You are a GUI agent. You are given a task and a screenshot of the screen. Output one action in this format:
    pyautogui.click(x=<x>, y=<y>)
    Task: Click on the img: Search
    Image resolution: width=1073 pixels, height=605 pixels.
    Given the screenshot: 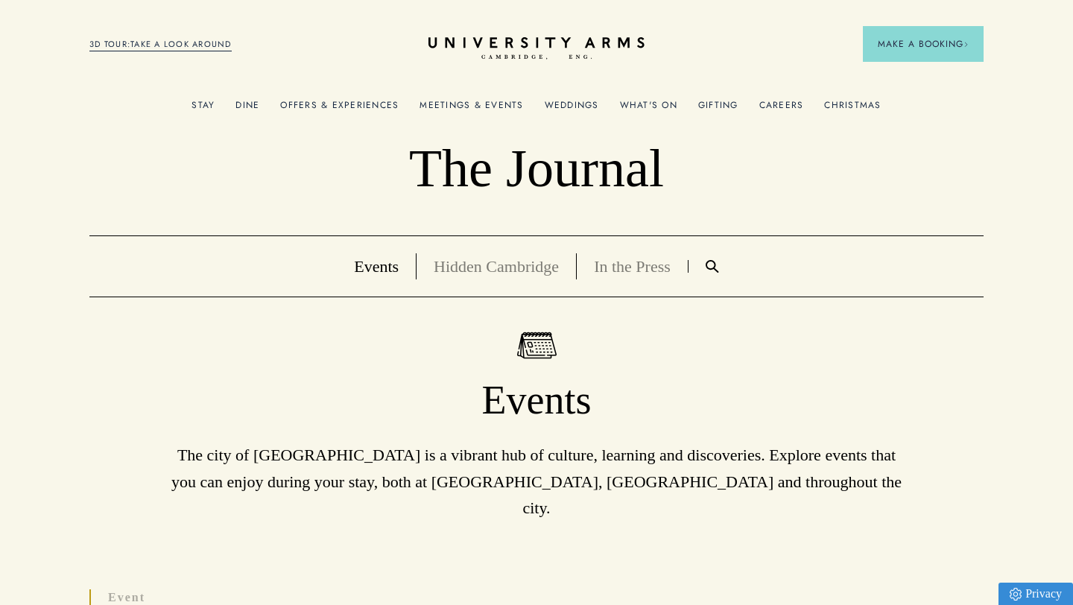 What is the action you would take?
    pyautogui.click(x=713, y=266)
    